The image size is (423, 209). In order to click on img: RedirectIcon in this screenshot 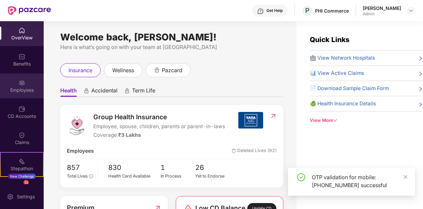, I will do `click(273, 116)`.